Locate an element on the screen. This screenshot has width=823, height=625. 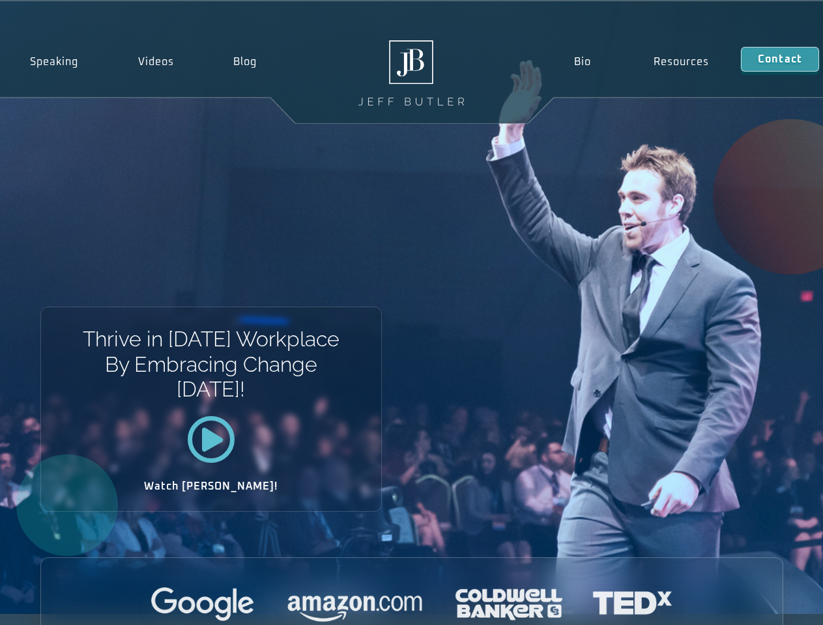
span: Contact is located at coordinates (780, 59).